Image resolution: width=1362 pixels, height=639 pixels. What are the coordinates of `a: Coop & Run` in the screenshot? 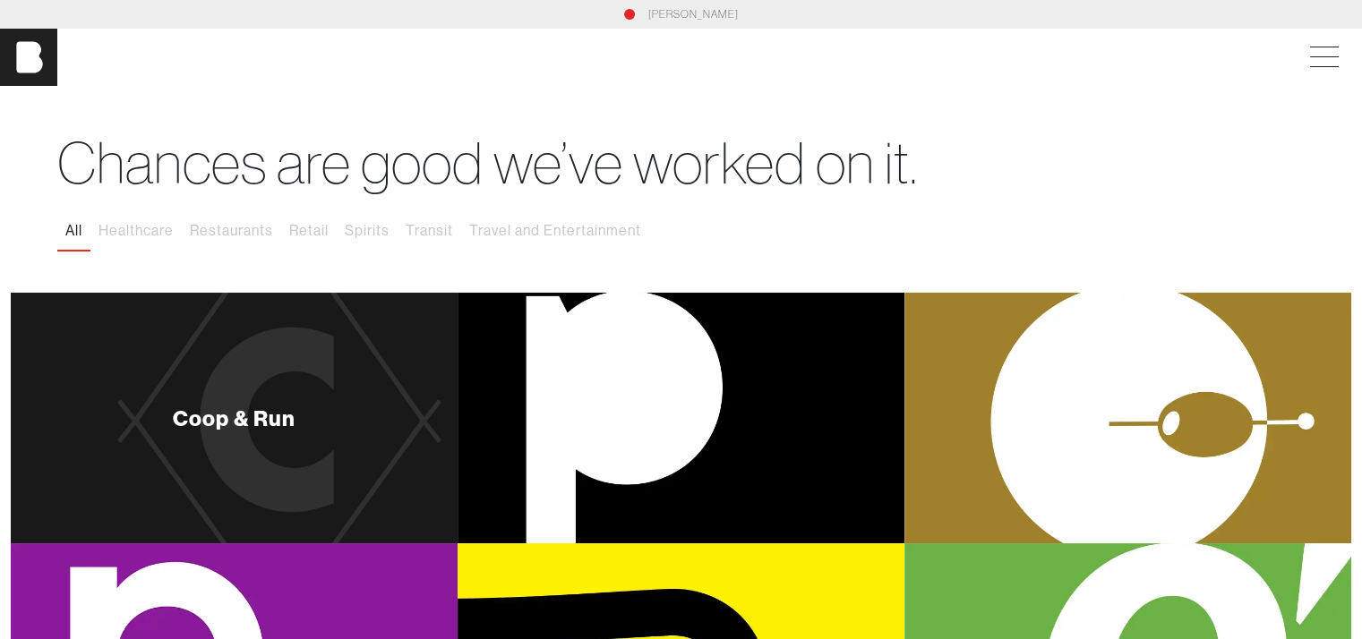 It's located at (234, 418).